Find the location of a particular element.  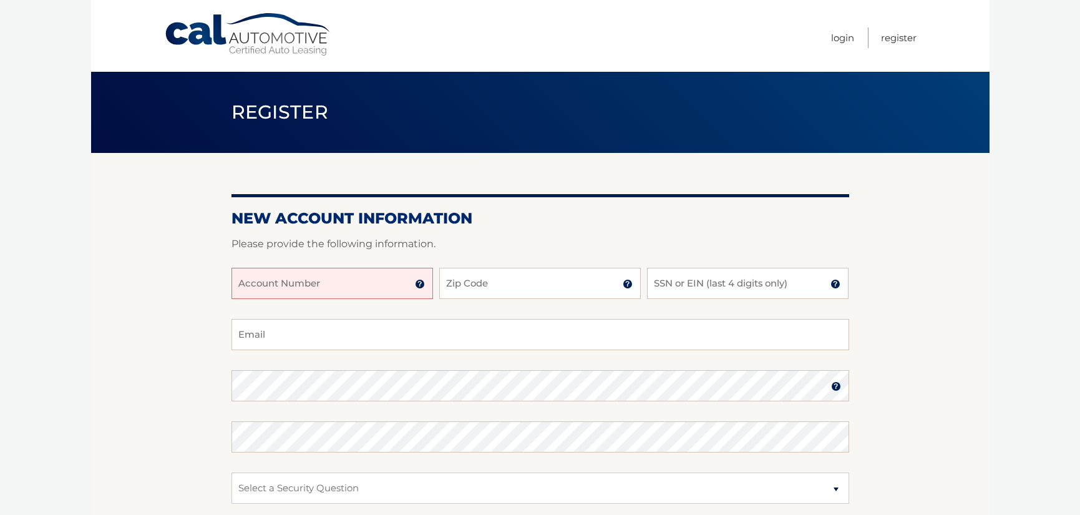

input: Account Number is located at coordinates (332, 283).